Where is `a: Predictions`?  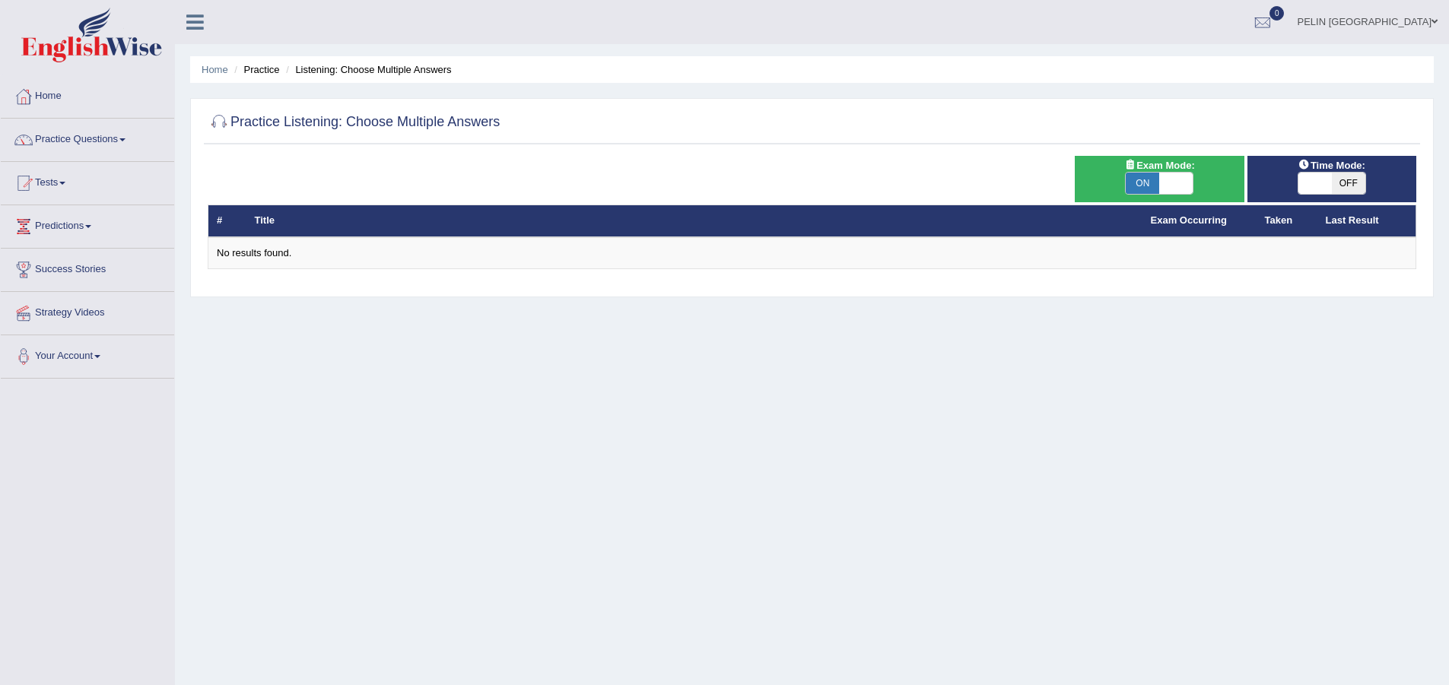 a: Predictions is located at coordinates (87, 224).